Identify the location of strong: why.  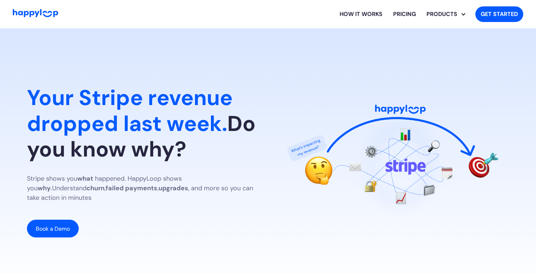
(44, 188).